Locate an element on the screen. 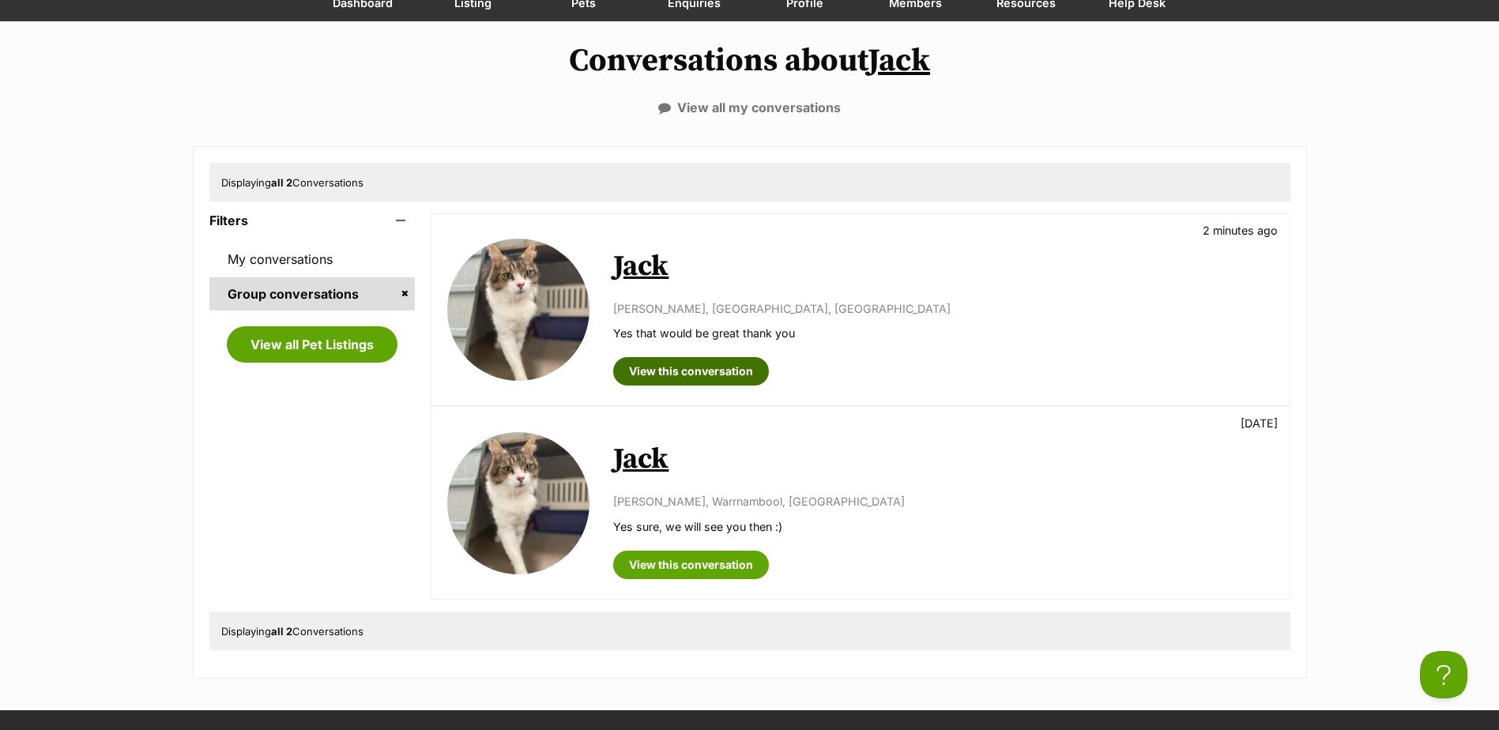 The image size is (1499, 730). p: 2 minutes ago is located at coordinates (1240, 230).